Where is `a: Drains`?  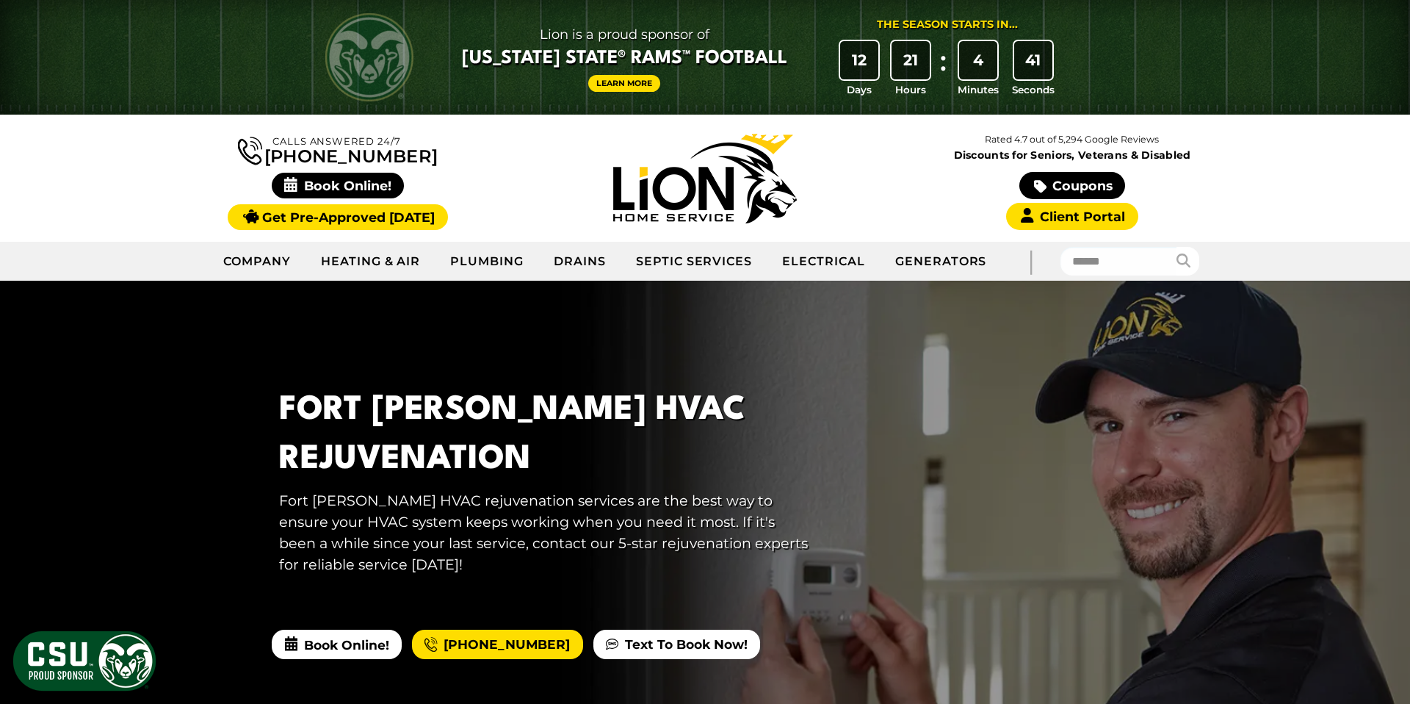
a: Drains is located at coordinates (580, 261).